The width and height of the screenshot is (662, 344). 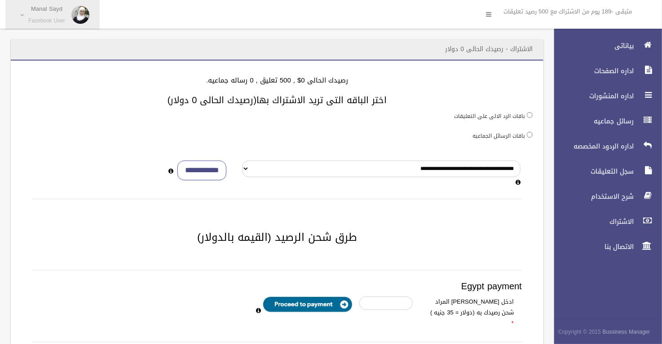 I want to click on header: الاشتراك - رصيدك الحالى 0 دولار, so click(x=489, y=49).